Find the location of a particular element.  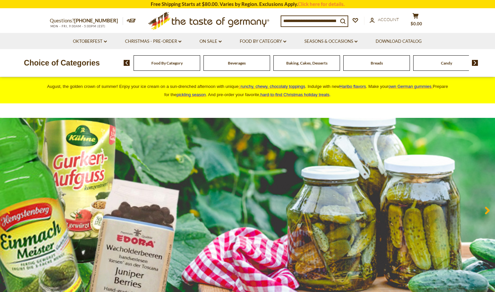

span: $0.00 is located at coordinates (416, 24).